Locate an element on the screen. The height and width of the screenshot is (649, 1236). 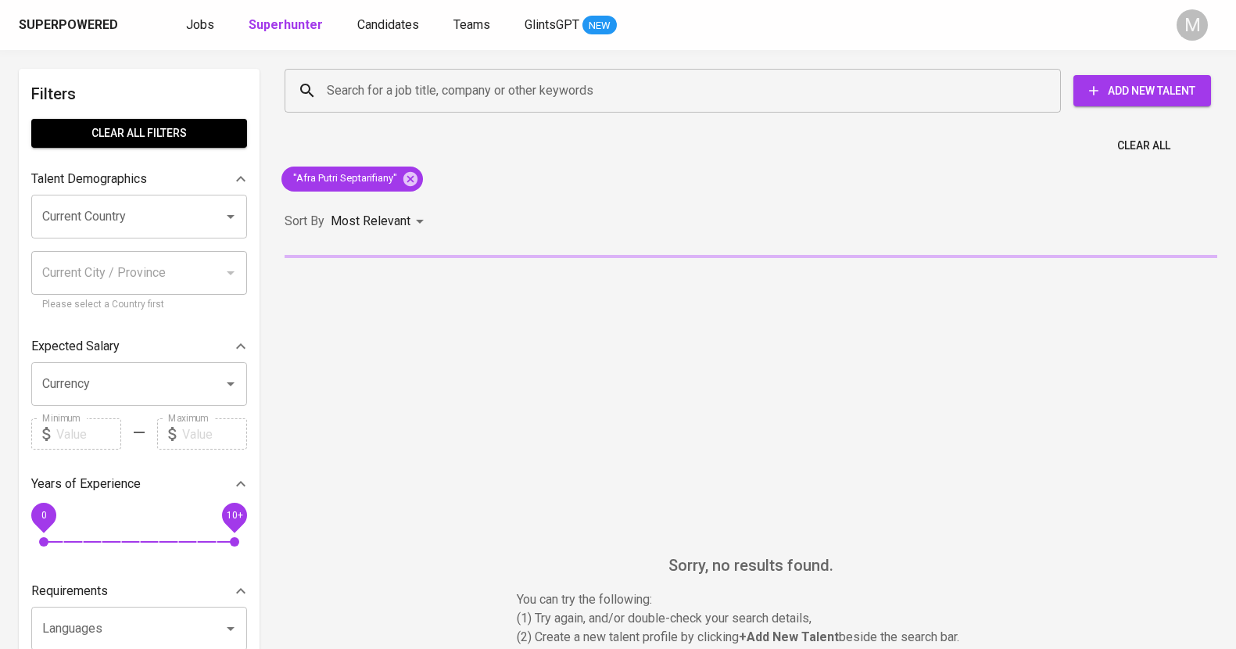
b: Superhunter is located at coordinates (285, 24).